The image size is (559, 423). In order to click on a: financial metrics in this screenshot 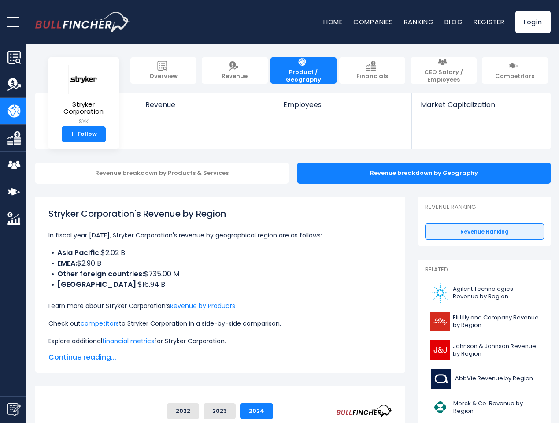, I will do `click(128, 341)`.